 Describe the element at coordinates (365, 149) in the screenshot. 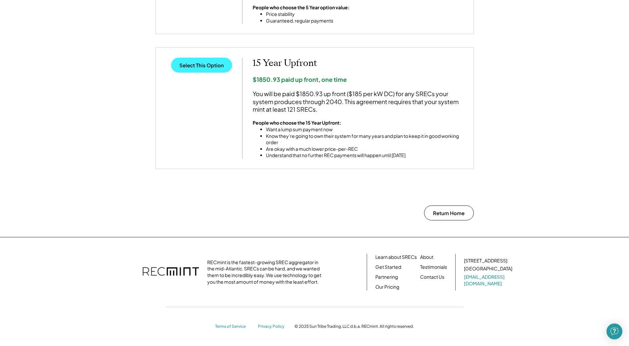

I see `li: Are okay with a much lower price-per-REC` at that location.